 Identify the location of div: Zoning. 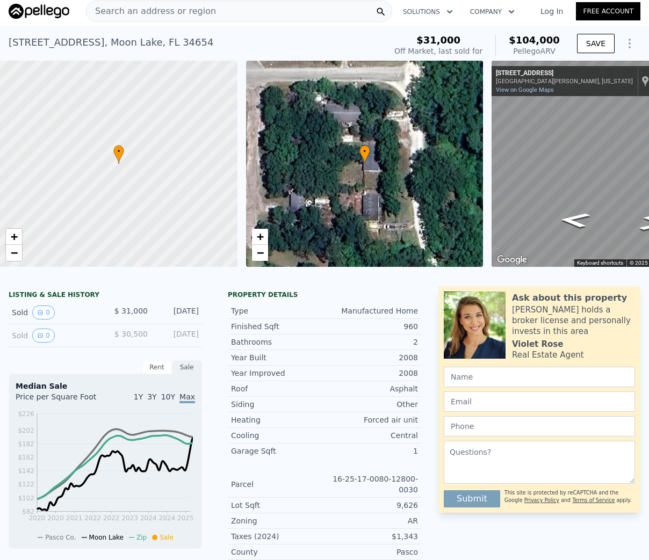
(278, 521).